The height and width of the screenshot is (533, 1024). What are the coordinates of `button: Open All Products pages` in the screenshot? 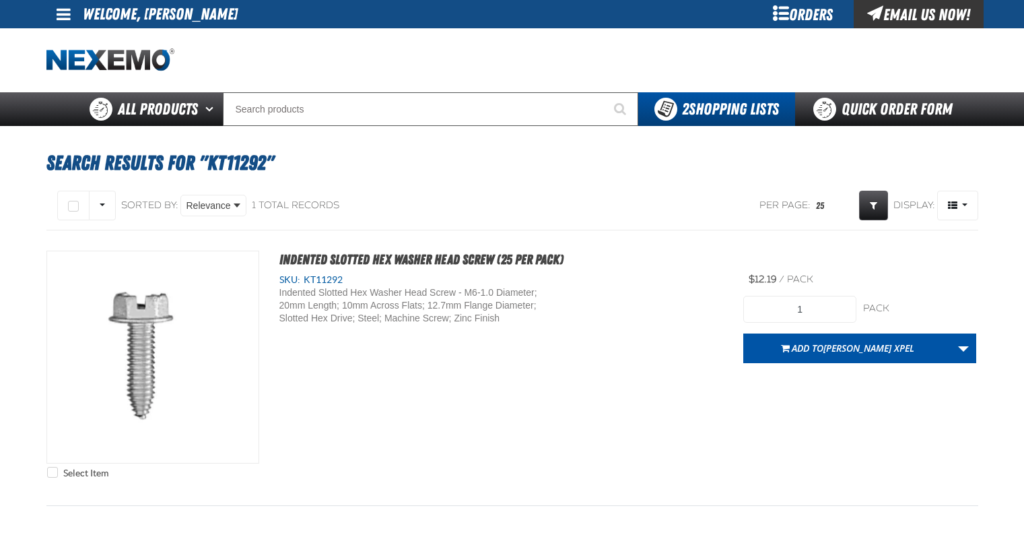 It's located at (211, 109).